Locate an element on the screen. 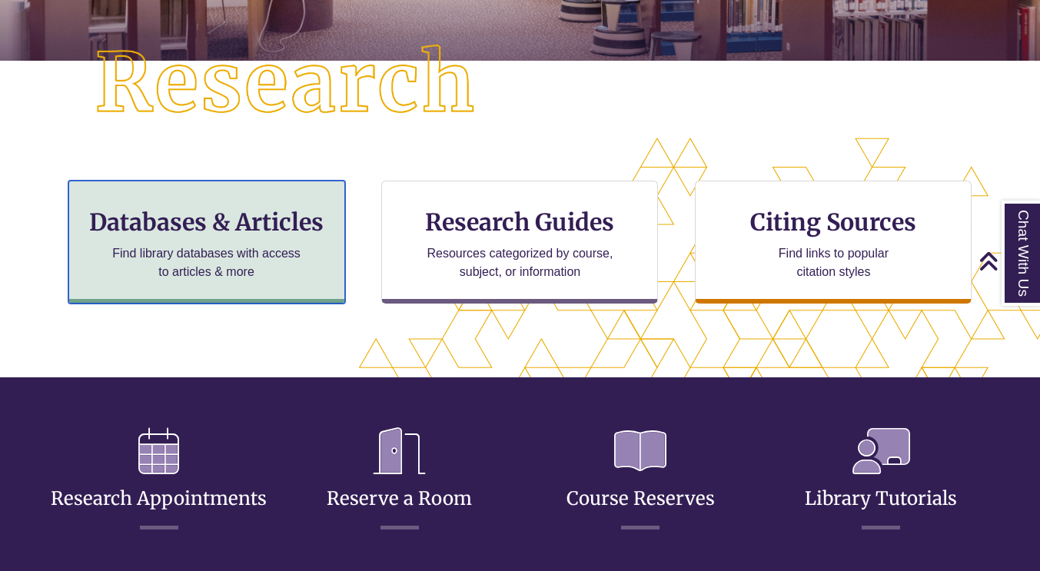 Image resolution: width=1040 pixels, height=571 pixels. a: Databases & Articles Find library databases with access to articles & more is located at coordinates (207, 242).